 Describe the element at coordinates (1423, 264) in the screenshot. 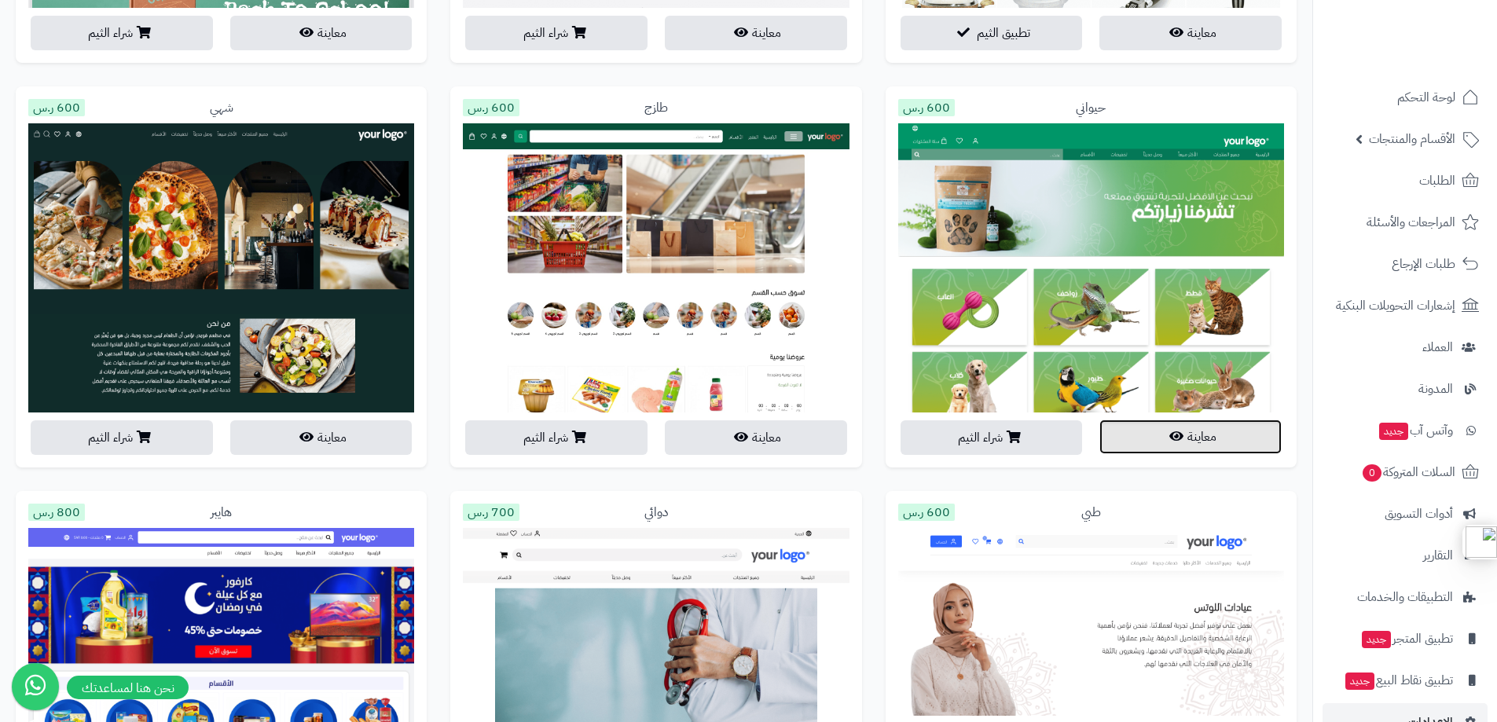

I see `span: طلبات الإرجاع` at that location.